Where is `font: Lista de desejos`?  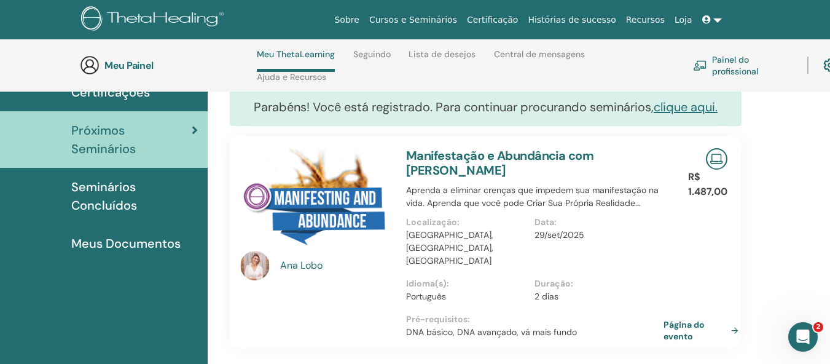 font: Lista de desejos is located at coordinates (442, 54).